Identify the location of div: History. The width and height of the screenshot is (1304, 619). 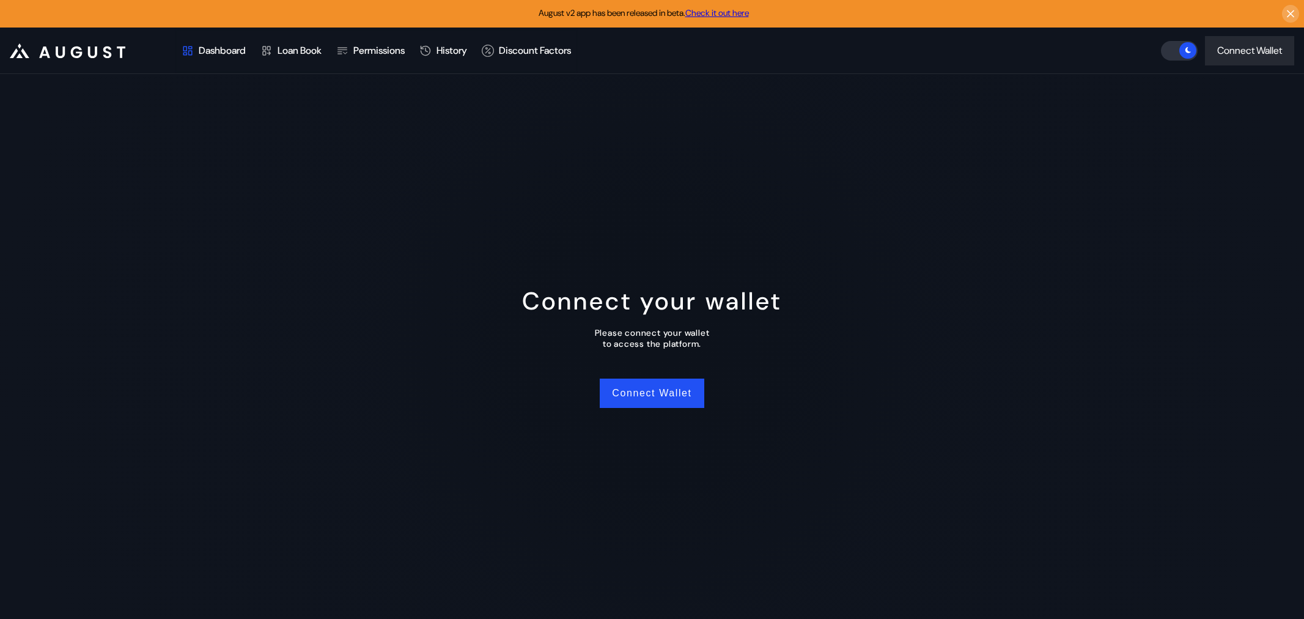
(452, 50).